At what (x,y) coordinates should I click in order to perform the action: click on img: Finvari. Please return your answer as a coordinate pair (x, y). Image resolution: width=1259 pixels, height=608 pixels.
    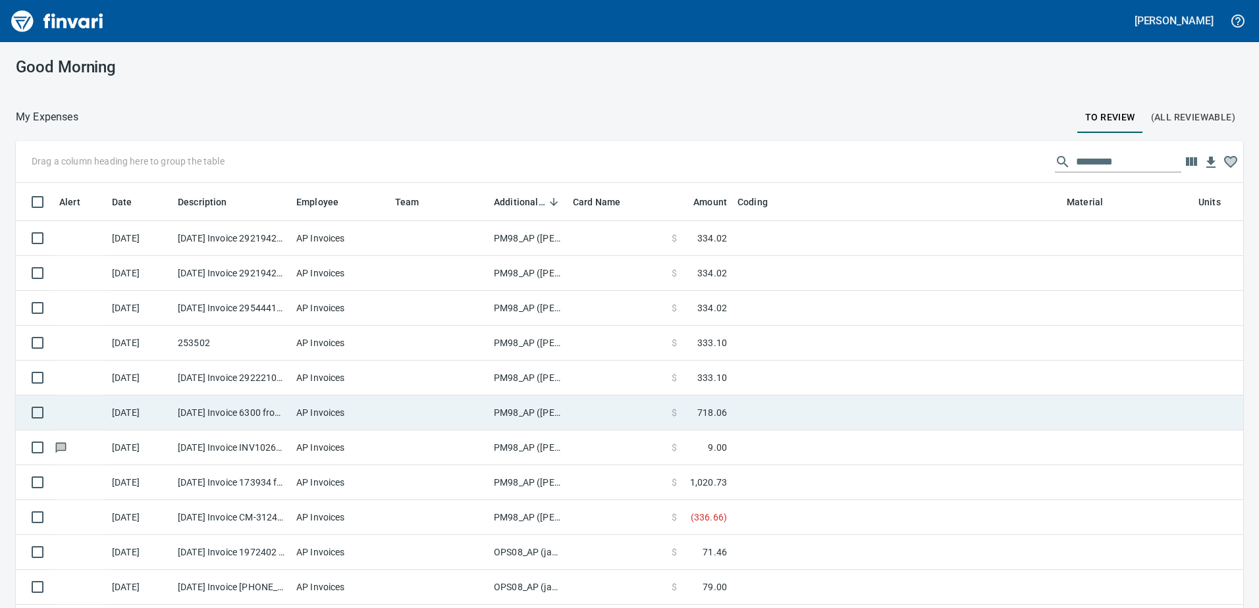
    Looking at the image, I should click on (57, 21).